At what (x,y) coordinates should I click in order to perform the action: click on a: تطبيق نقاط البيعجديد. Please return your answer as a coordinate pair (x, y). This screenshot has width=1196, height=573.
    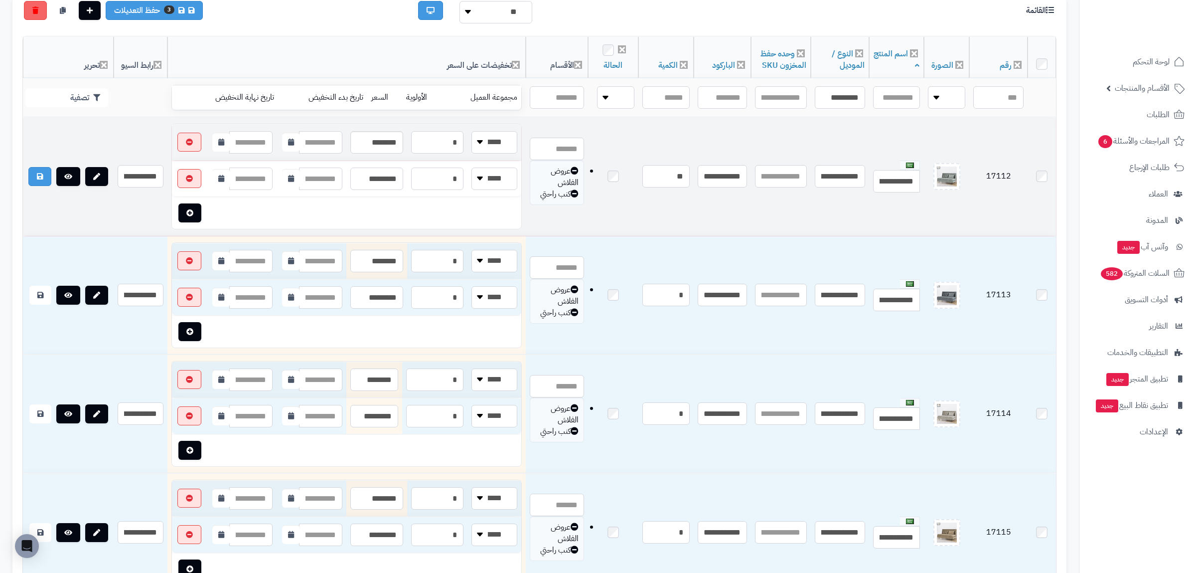
    Looking at the image, I should click on (1138, 405).